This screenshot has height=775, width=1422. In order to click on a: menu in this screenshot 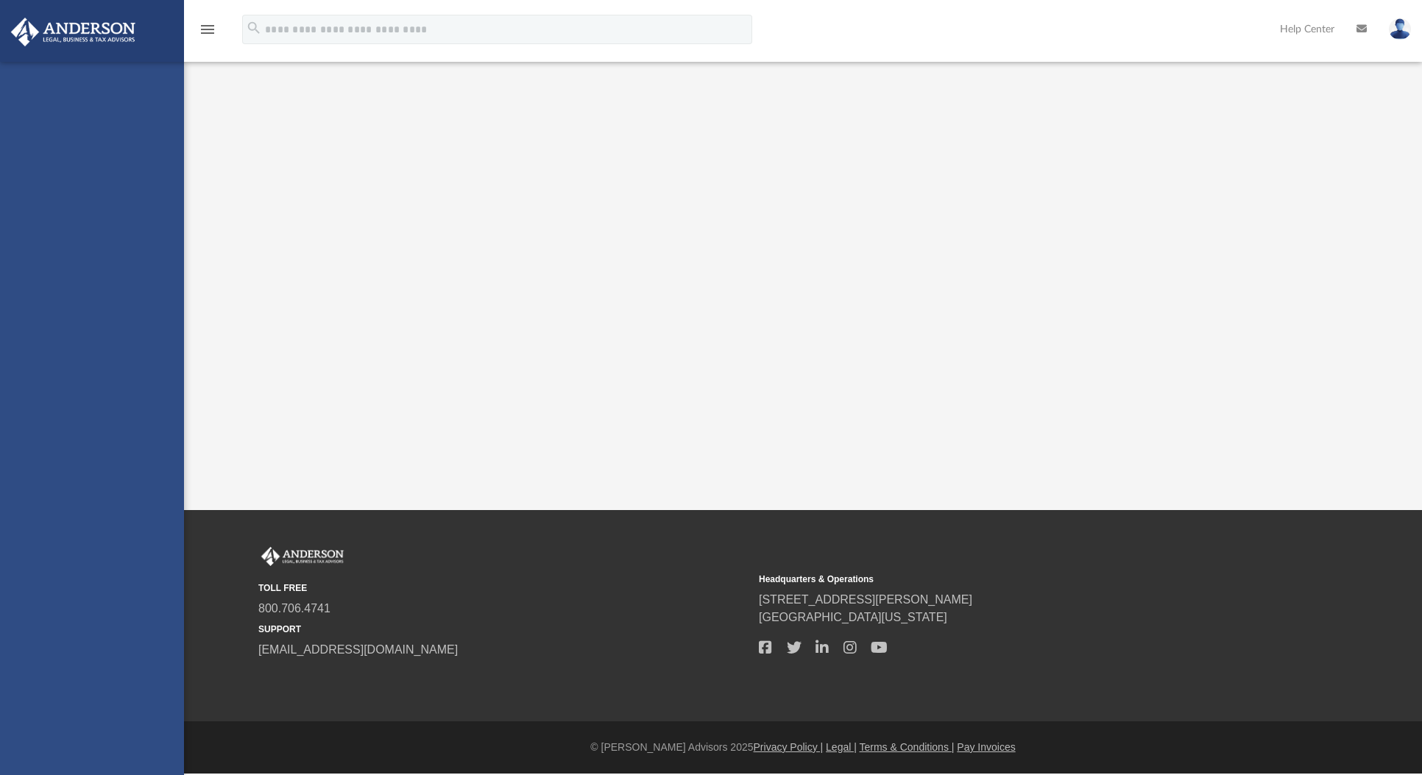, I will do `click(208, 33)`.